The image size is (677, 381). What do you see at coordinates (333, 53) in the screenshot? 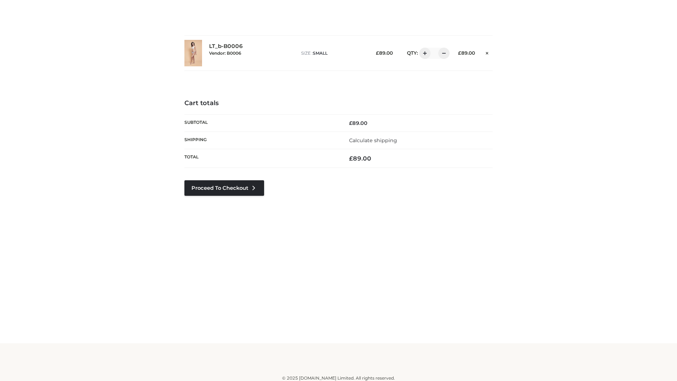
I see `p: size :` at bounding box center [333, 53].